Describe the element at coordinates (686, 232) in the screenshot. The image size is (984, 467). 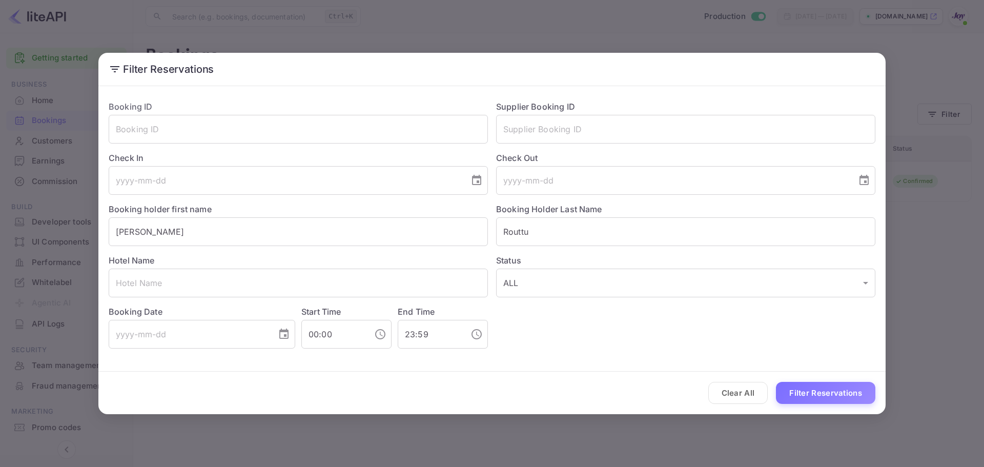
I see `input: Holder Last Name` at that location.